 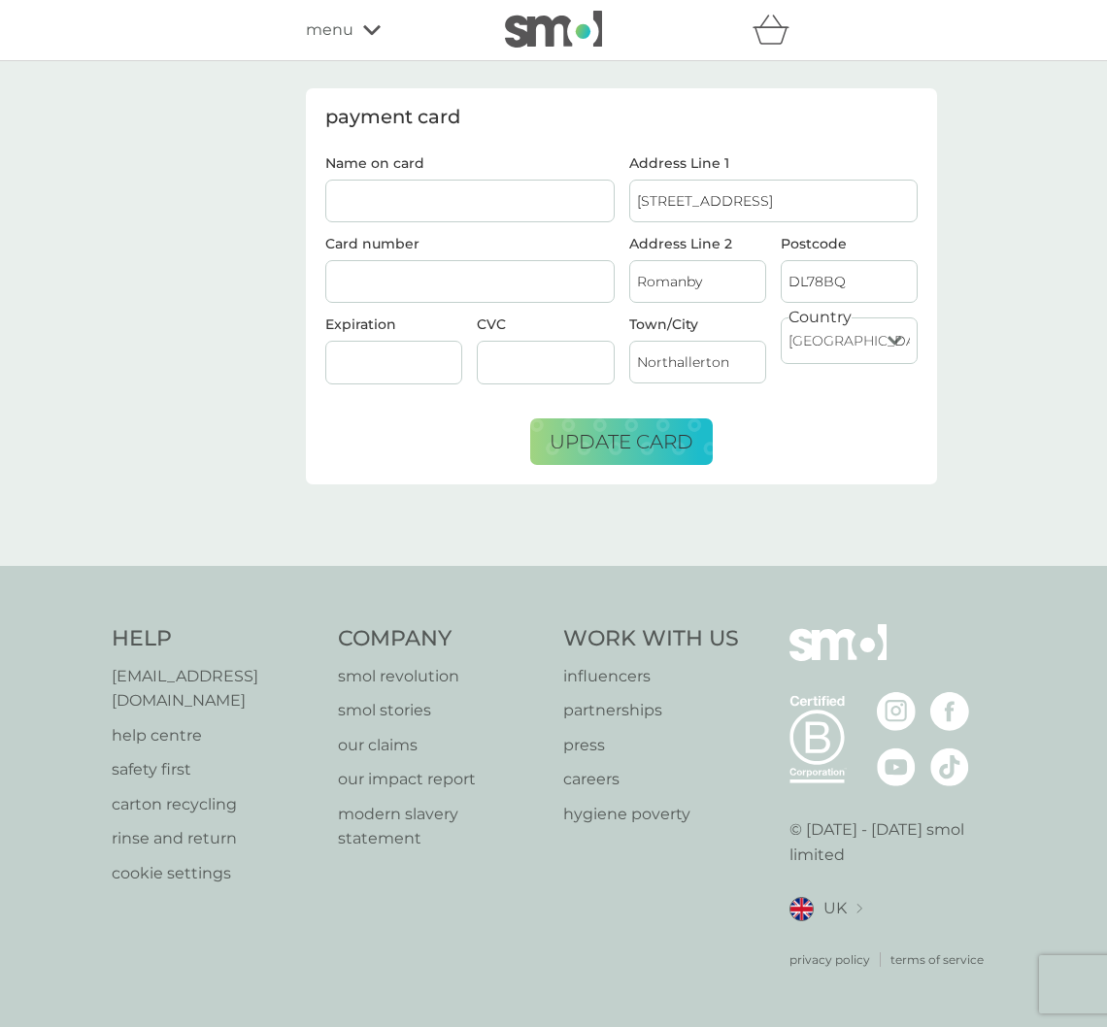 I want to click on div: payment card, so click(x=621, y=117).